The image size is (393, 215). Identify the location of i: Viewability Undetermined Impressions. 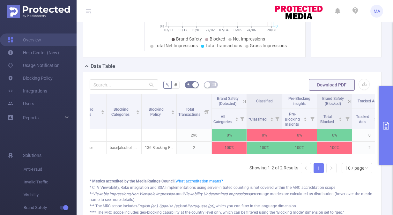
(217, 194).